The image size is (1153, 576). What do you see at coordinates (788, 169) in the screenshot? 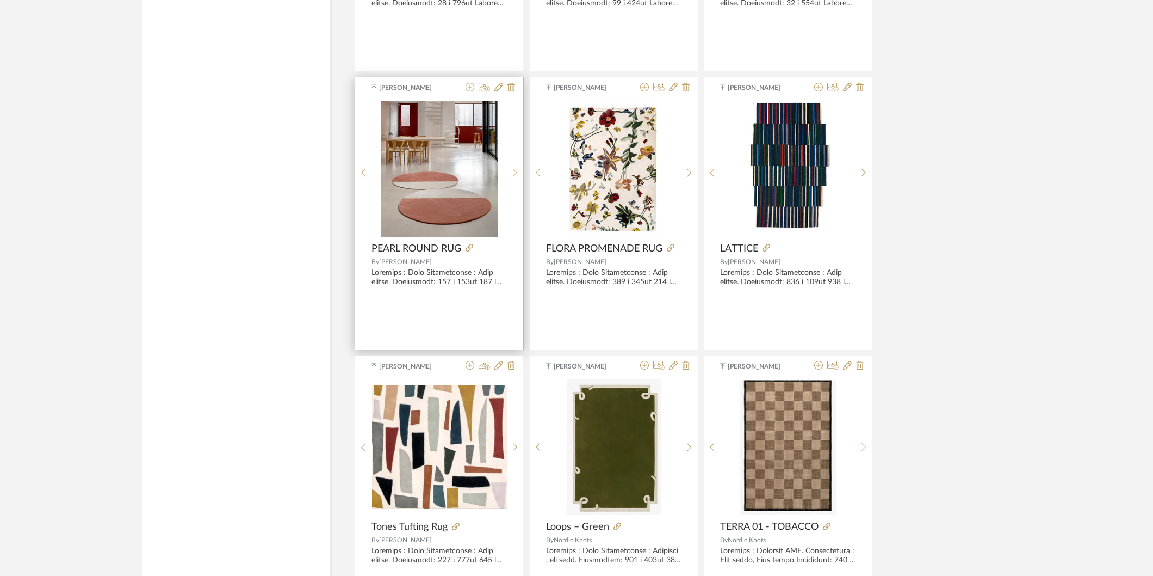
I see `img: LATTICE` at bounding box center [788, 169].